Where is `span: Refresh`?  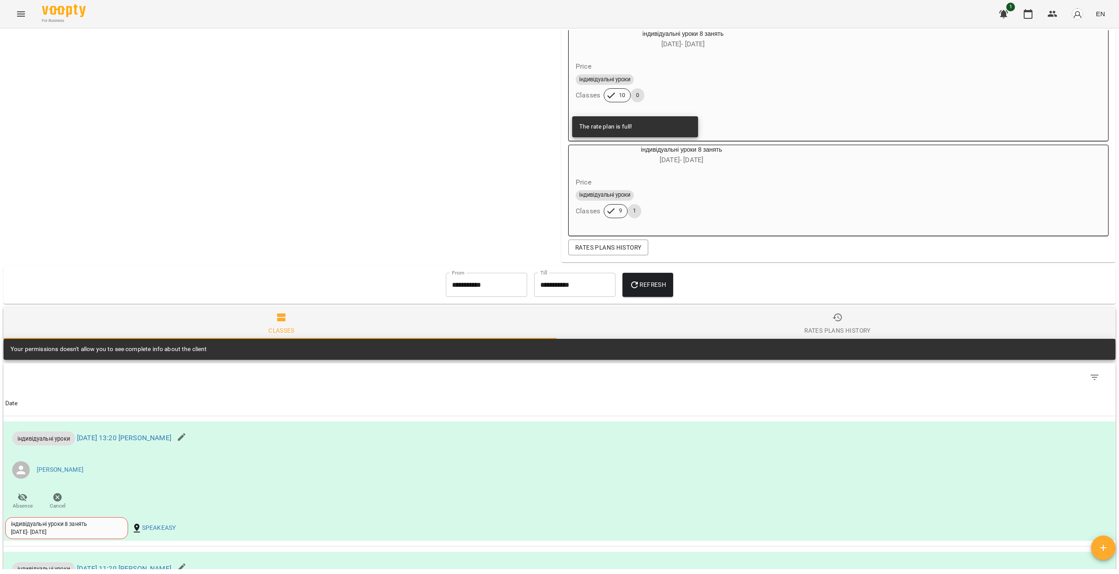 span: Refresh is located at coordinates (648, 284).